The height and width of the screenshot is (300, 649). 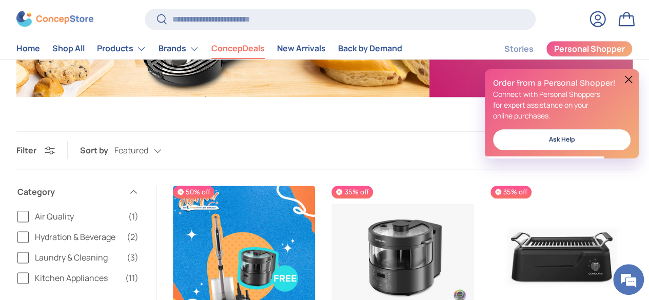 What do you see at coordinates (589, 49) in the screenshot?
I see `span: Personal Shopper` at bounding box center [589, 49].